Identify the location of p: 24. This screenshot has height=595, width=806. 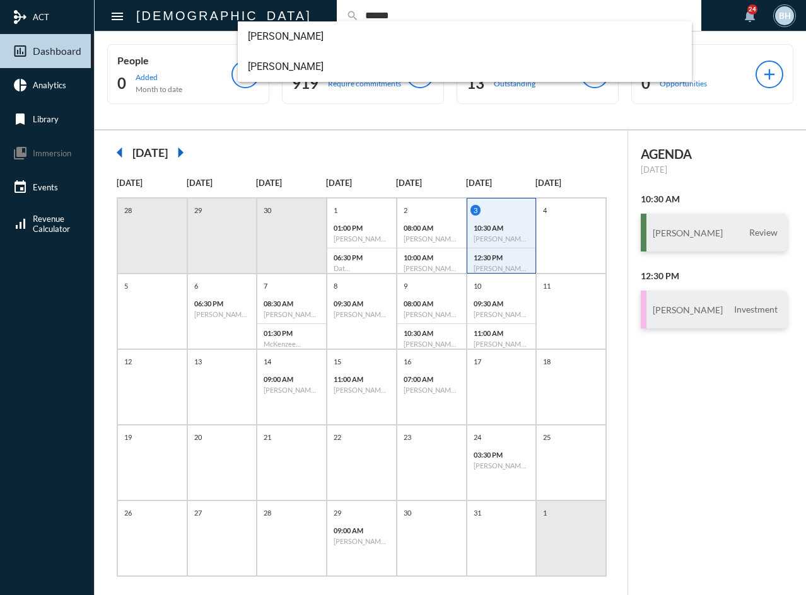
(477, 437).